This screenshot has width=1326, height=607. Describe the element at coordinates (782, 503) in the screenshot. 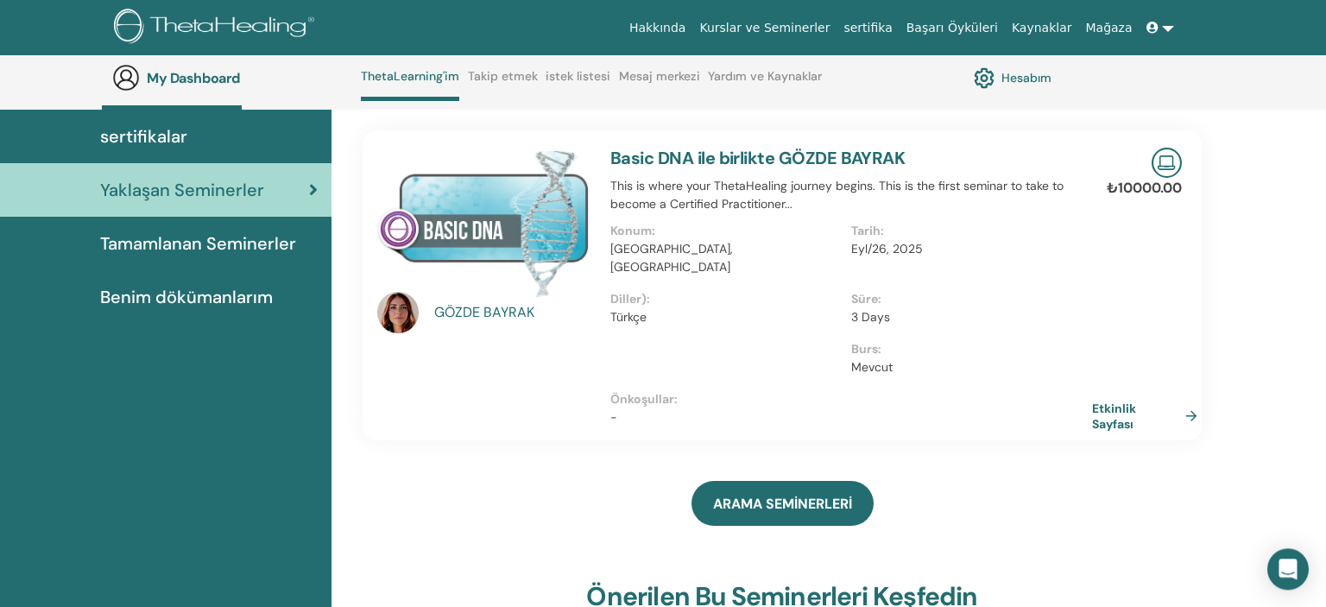

I see `span: ARAMA SEMİNERLERİ` at that location.